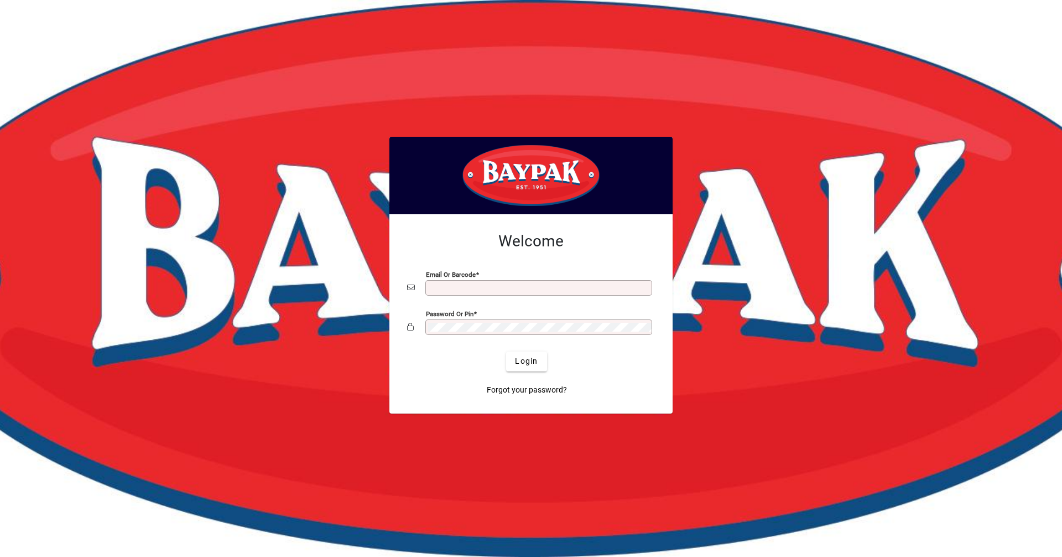 Image resolution: width=1062 pixels, height=557 pixels. What do you see at coordinates (531, 241) in the screenshot?
I see `h2: Welcome` at bounding box center [531, 241].